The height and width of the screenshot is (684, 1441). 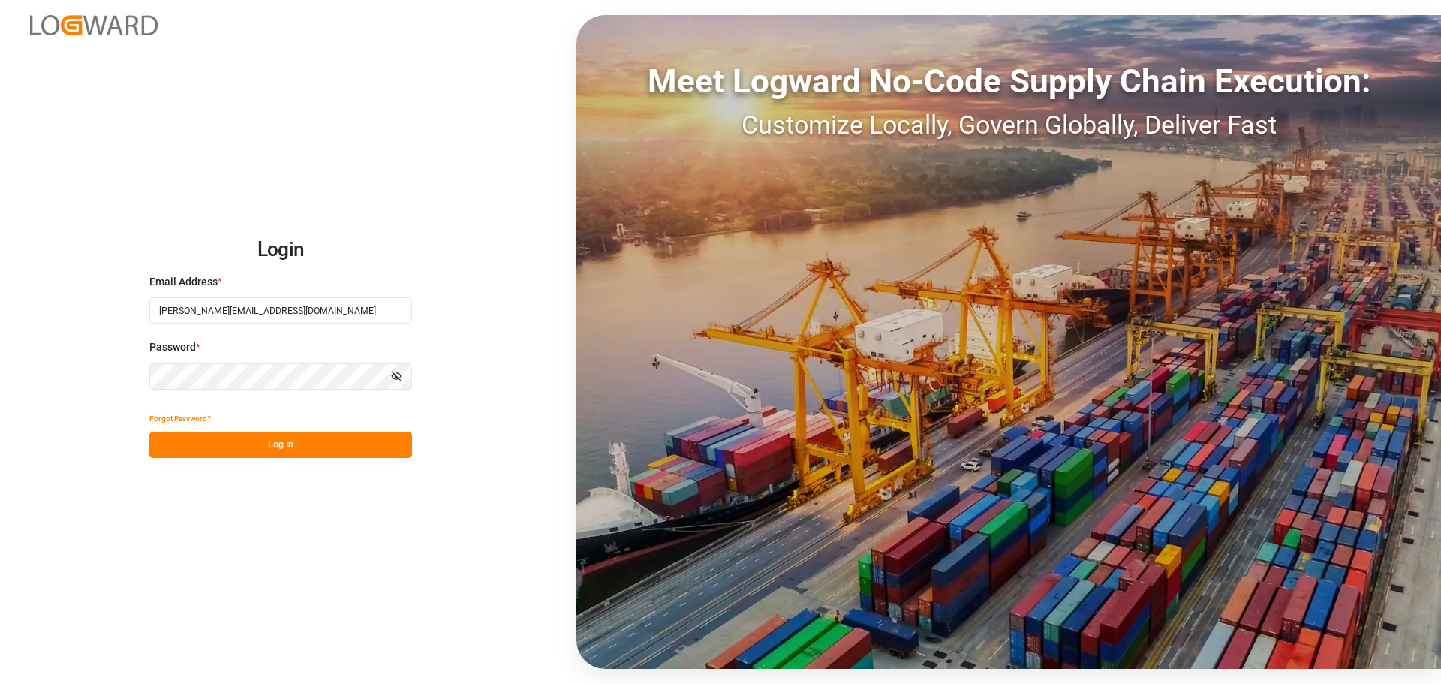 I want to click on span: Email Address, so click(x=183, y=281).